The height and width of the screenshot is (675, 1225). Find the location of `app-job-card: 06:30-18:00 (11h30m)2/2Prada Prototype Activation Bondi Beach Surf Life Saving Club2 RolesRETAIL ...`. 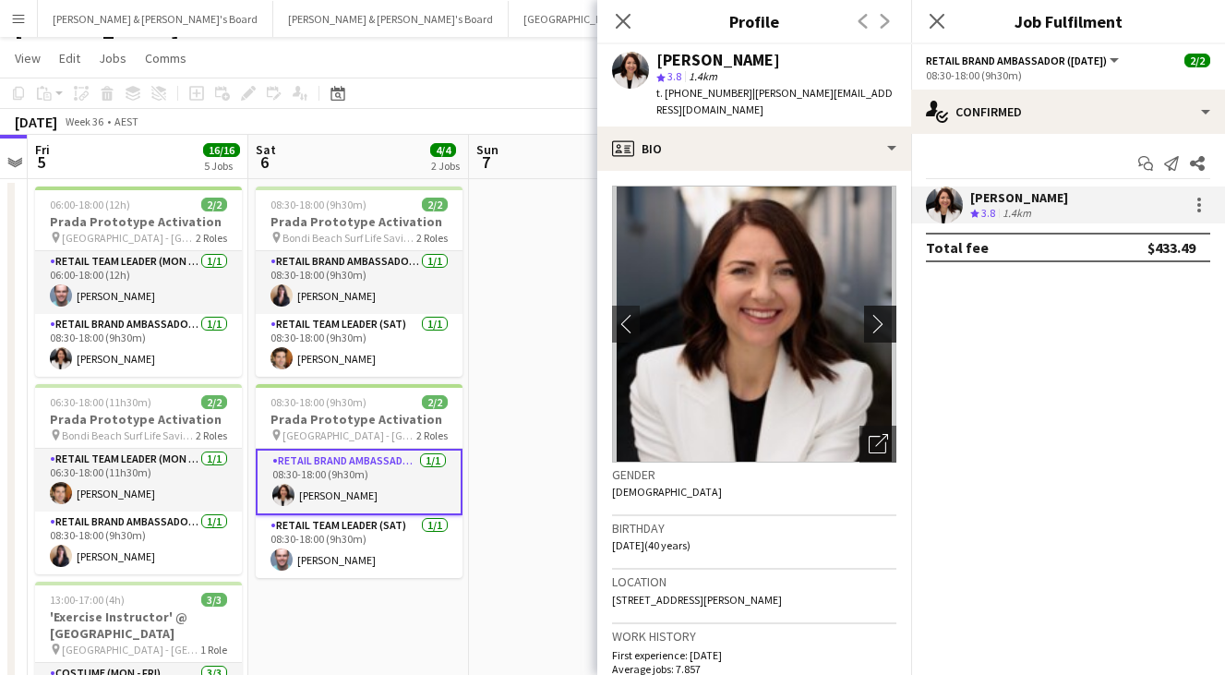

app-job-card: 06:30-18:00 (11h30m)2/2Prada Prototype Activation Bondi Beach Surf Life Saving Club2 RolesRETAIL ... is located at coordinates (138, 479).